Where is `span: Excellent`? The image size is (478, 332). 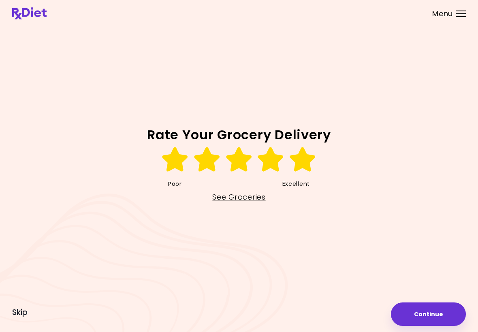 span: Excellent is located at coordinates (296, 184).